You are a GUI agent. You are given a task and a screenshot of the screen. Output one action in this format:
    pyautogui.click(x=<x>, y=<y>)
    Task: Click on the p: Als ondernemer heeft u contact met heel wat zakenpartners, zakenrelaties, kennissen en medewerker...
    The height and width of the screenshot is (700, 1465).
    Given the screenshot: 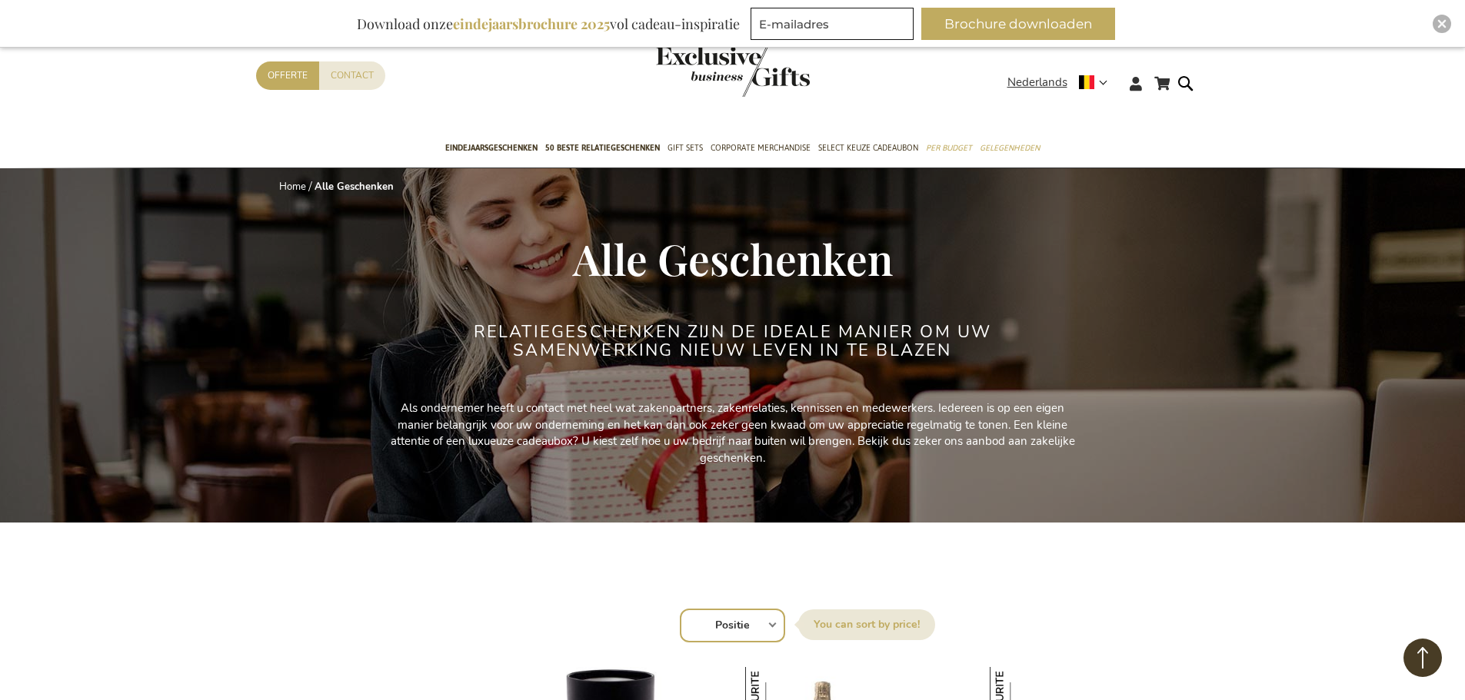 What is the action you would take?
    pyautogui.click(x=733, y=434)
    